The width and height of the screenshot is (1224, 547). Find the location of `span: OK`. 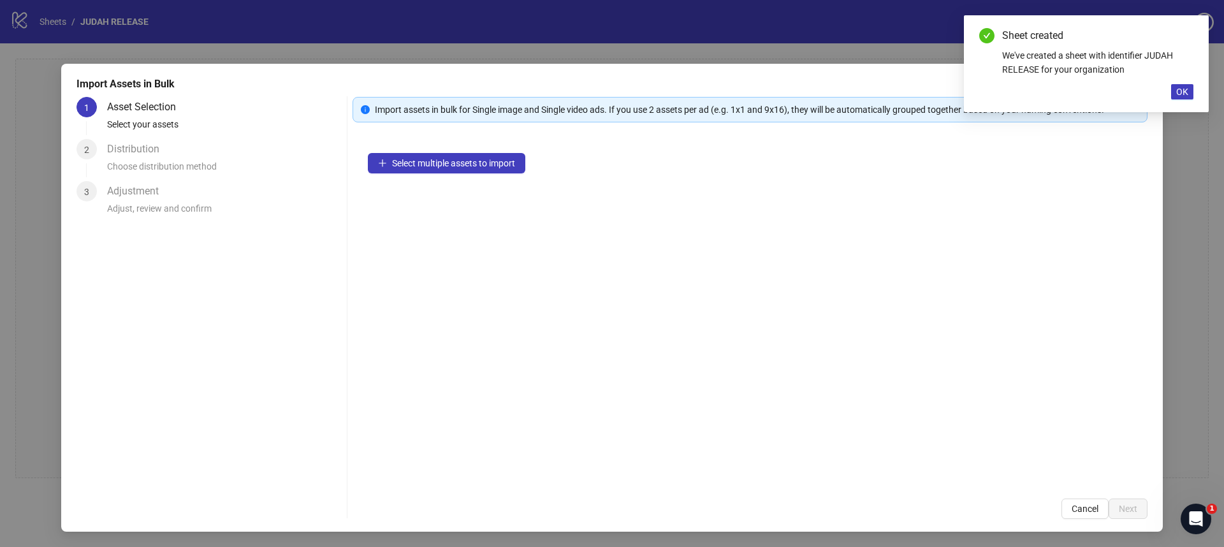

span: OK is located at coordinates (1182, 92).